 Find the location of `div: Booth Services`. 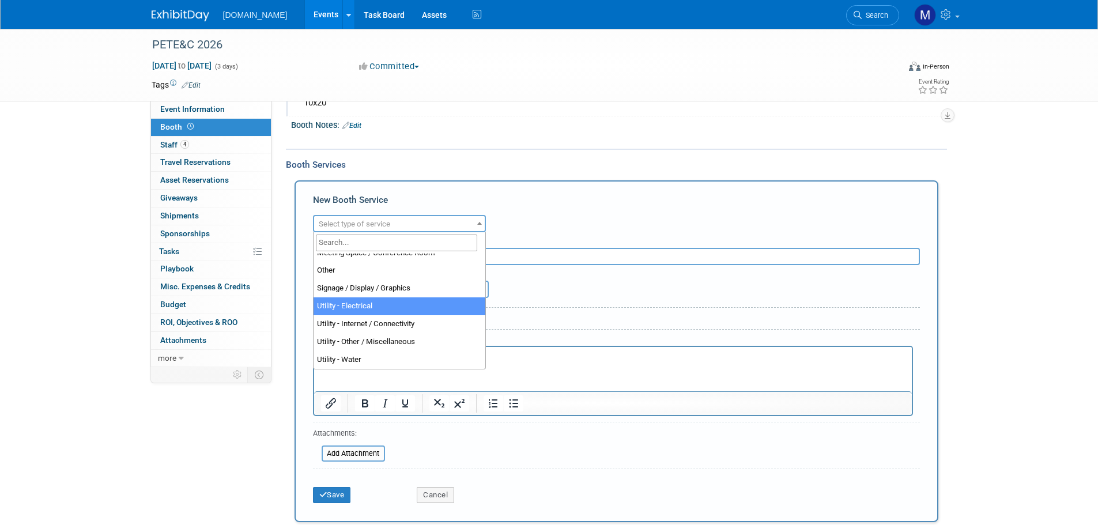

div: Booth Services is located at coordinates (616, 165).